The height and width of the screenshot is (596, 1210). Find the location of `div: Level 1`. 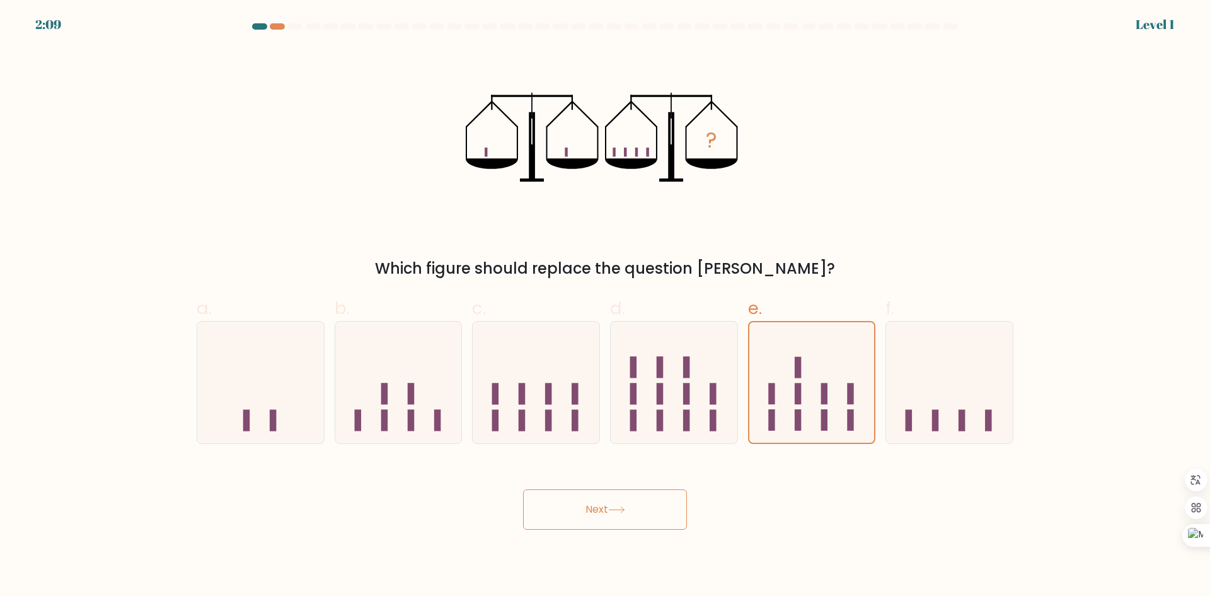

div: Level 1 is located at coordinates (1155, 25).